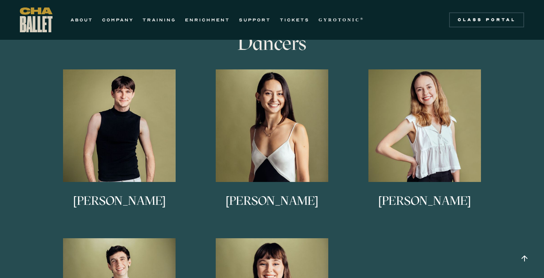 The height and width of the screenshot is (278, 544). Describe the element at coordinates (341, 20) in the screenshot. I see `a: GYROTONIC®` at that location.